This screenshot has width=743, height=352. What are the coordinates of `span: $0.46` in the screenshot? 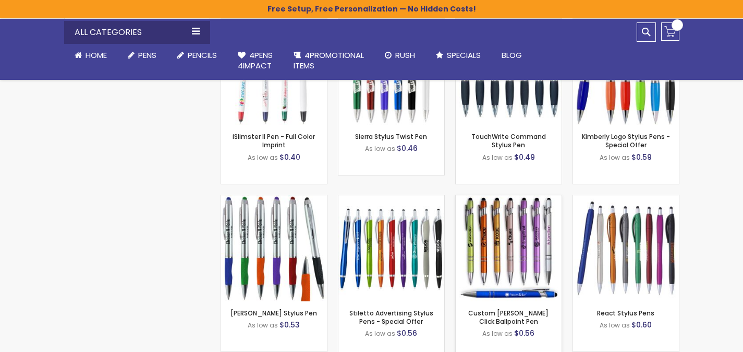 It's located at (407, 148).